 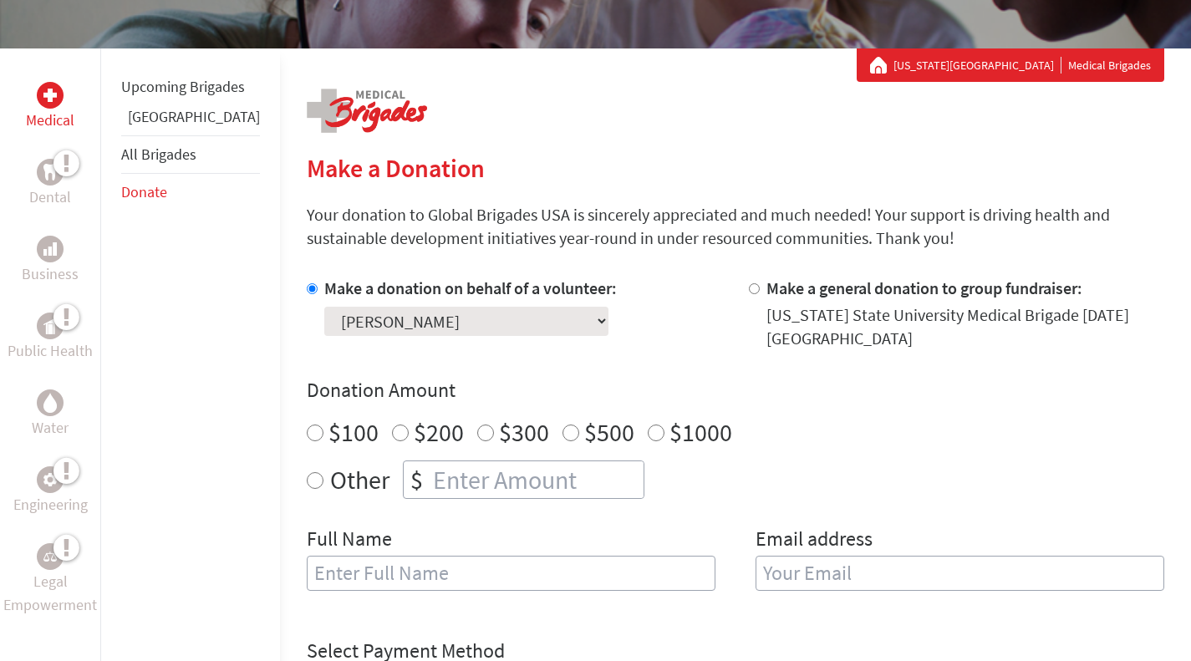 What do you see at coordinates (610, 432) in the screenshot?
I see `label: $500` at bounding box center [610, 432].